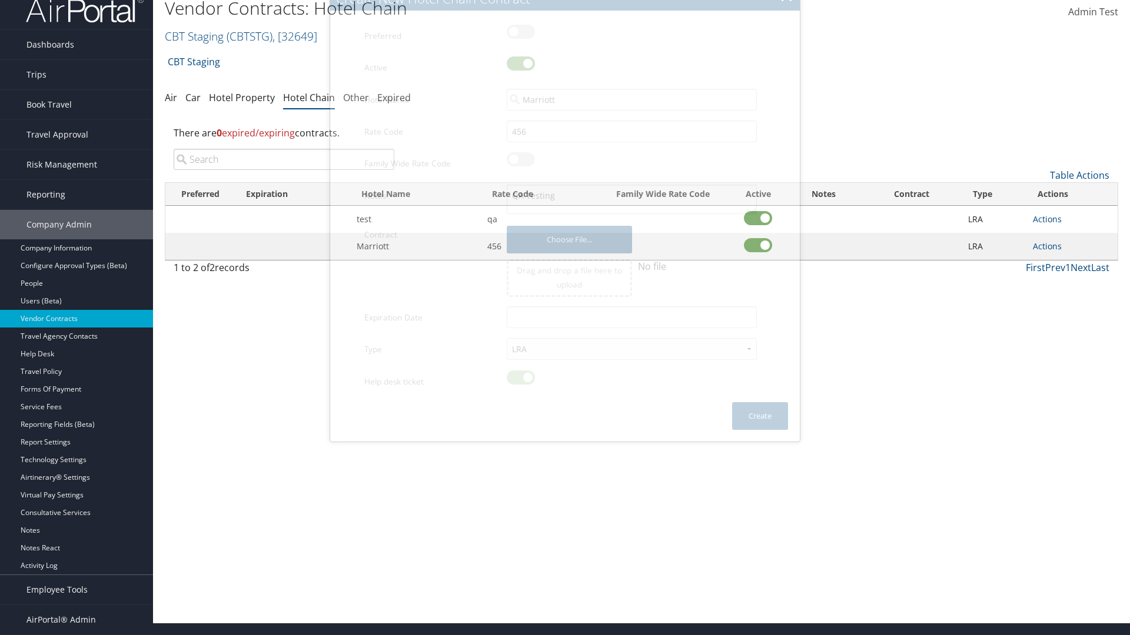 The image size is (1130, 635). Describe the element at coordinates (1093, 12) in the screenshot. I see `span: Admin Test` at that location.